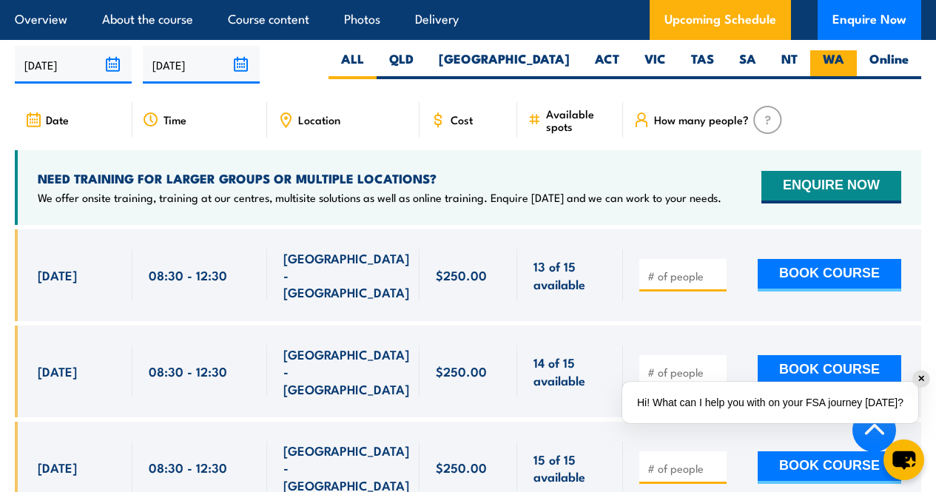 The image size is (936, 492). What do you see at coordinates (570, 468) in the screenshot?
I see `span: 15 of 15 available` at bounding box center [570, 468].